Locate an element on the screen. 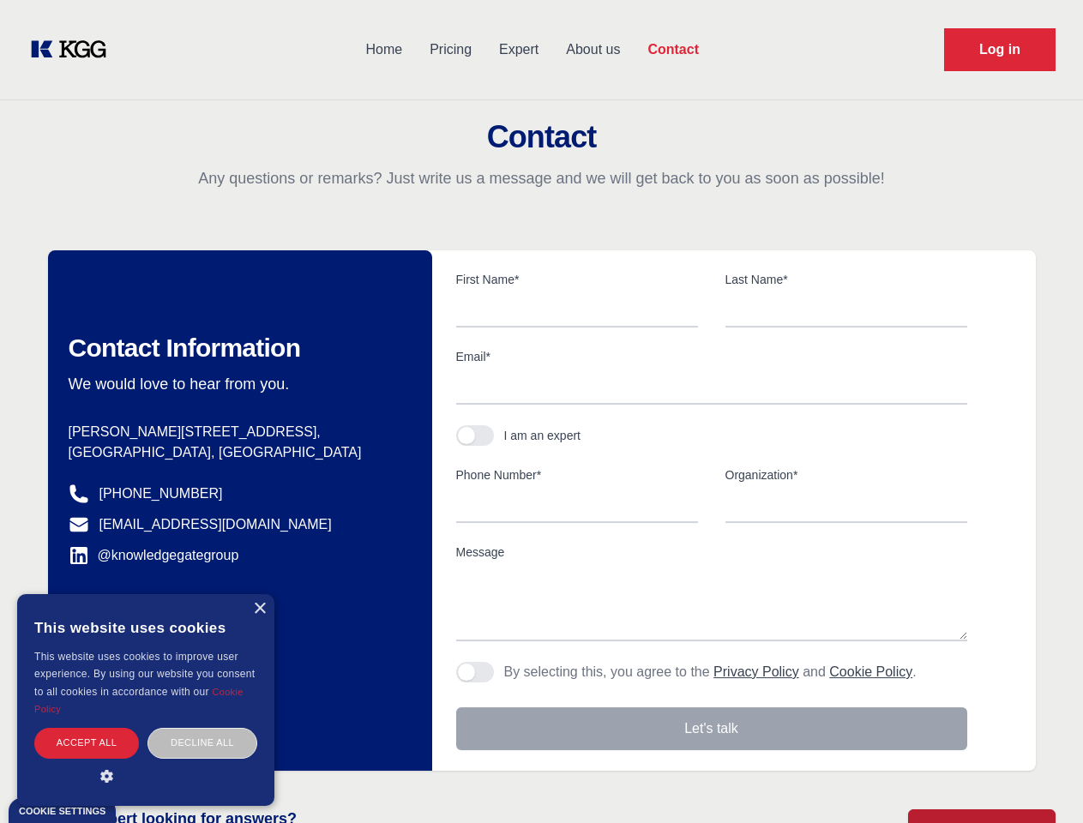 The height and width of the screenshot is (823, 1083). label: Organization* is located at coordinates (846, 475).